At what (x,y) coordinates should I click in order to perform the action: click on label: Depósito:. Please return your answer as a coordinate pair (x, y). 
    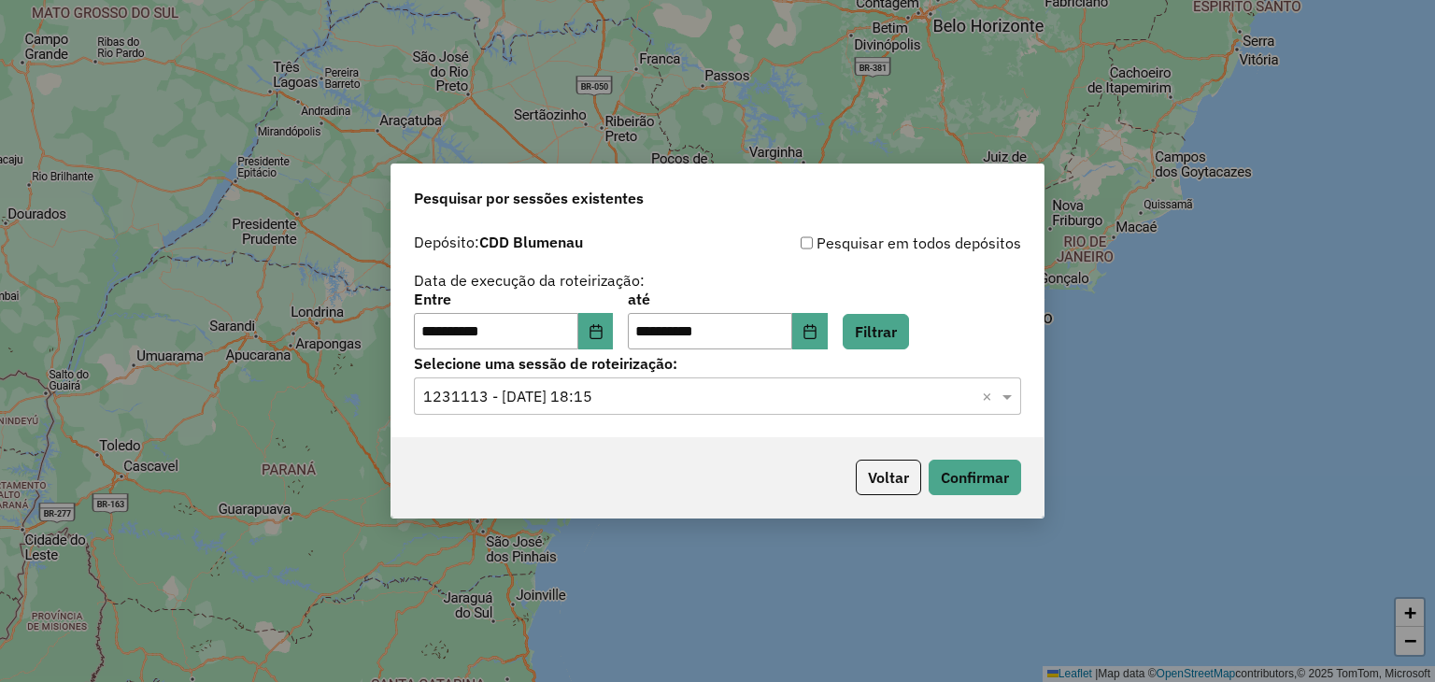
    Looking at the image, I should click on (498, 242).